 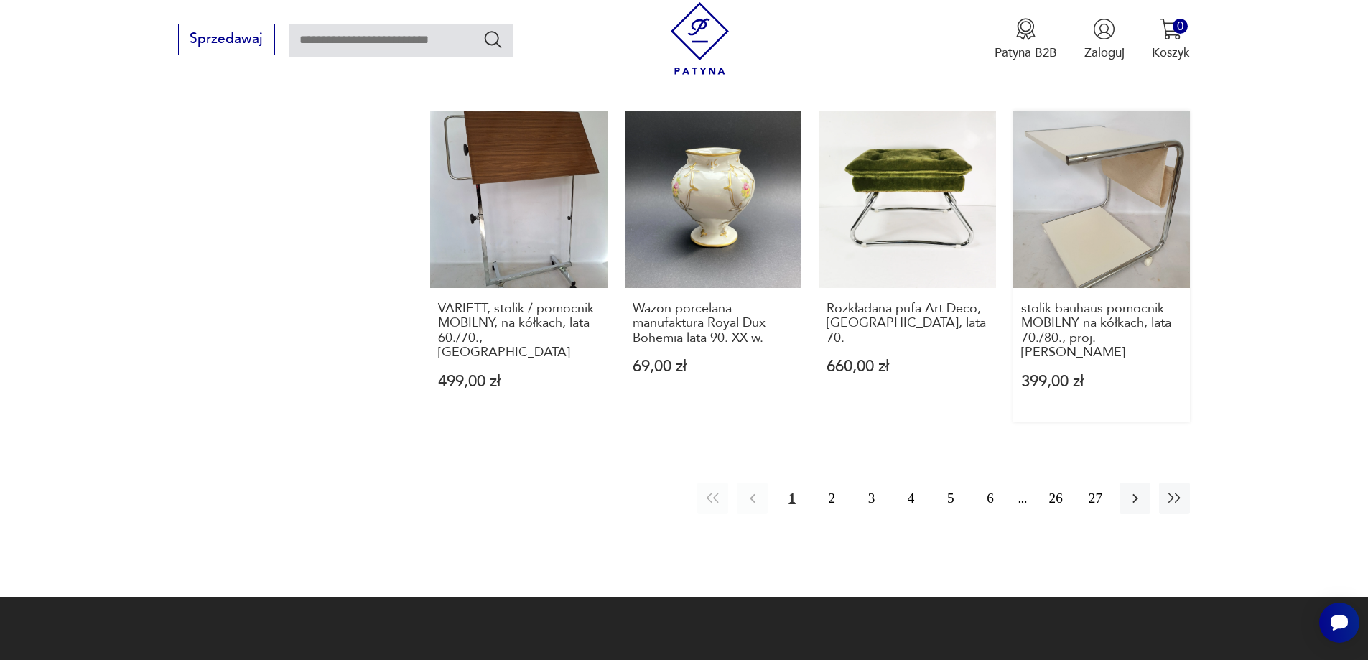 What do you see at coordinates (1105, 40) in the screenshot?
I see `button: Zaloguj` at bounding box center [1105, 40].